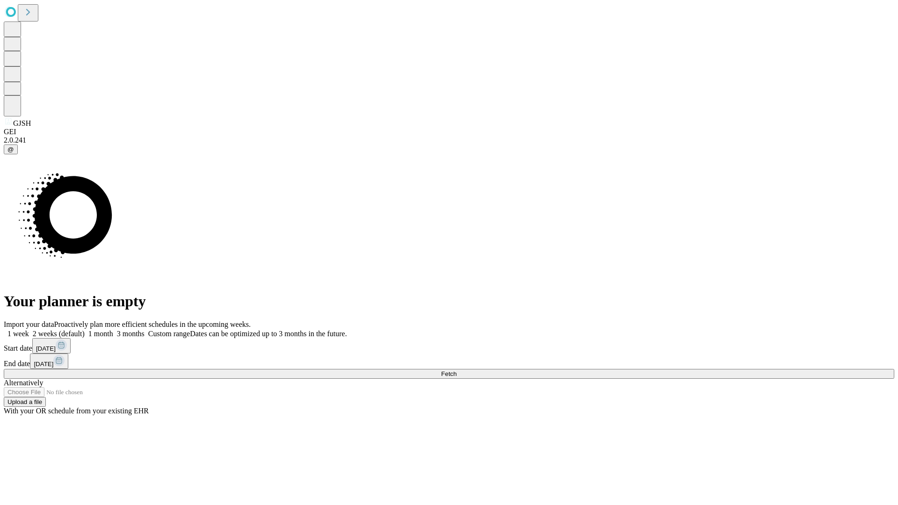 This screenshot has height=505, width=898. I want to click on span: Proactively plan more efficient schedules in the upcoming weeks., so click(152, 324).